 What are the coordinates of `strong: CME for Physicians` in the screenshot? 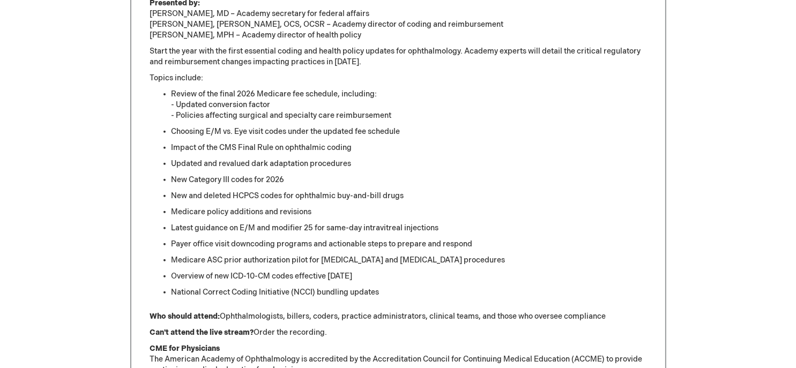 It's located at (185, 348).